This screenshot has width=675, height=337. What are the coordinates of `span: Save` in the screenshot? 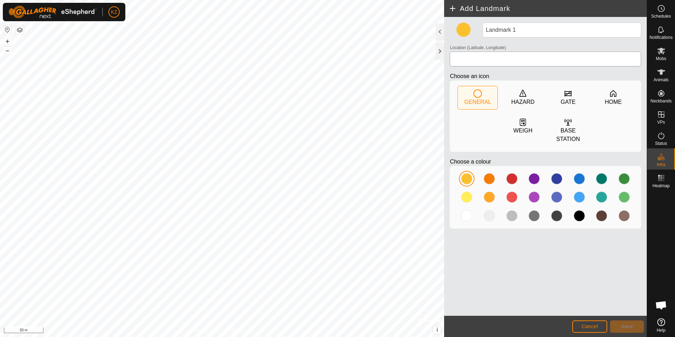 It's located at (627, 326).